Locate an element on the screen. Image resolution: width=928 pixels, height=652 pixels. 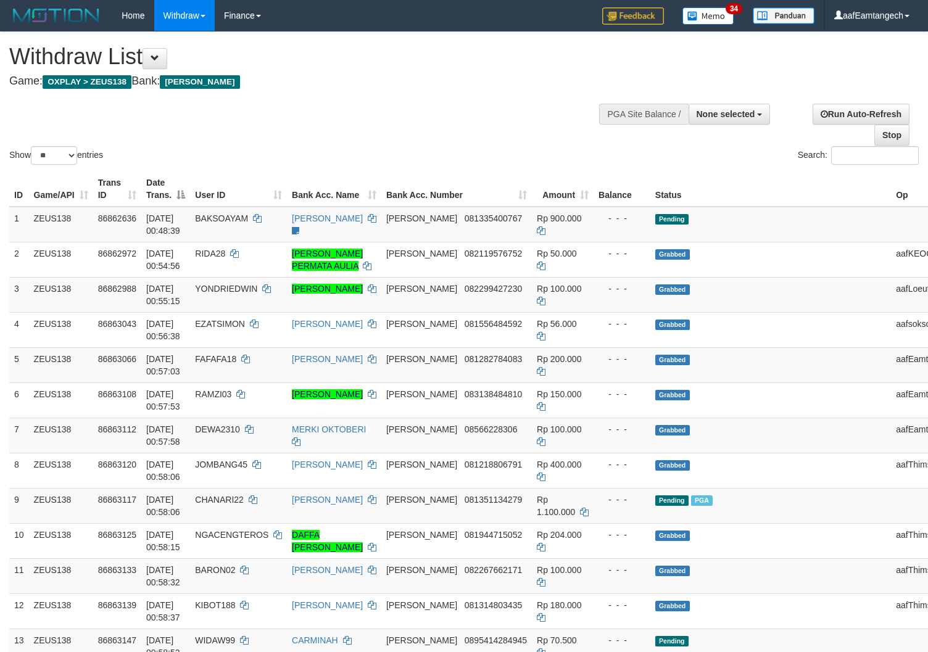
span: Rp 900.000 is located at coordinates (559, 218).